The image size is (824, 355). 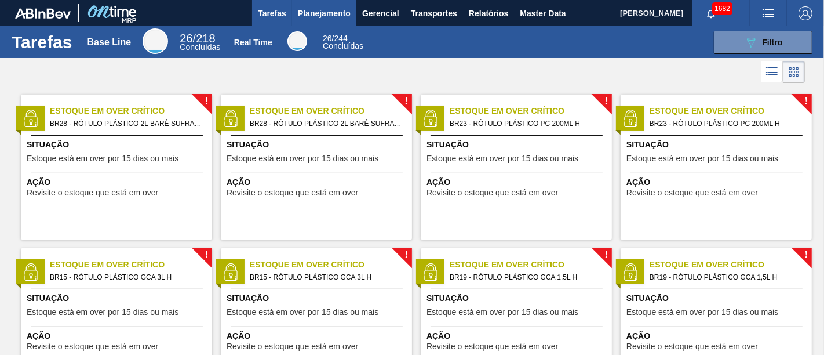 What do you see at coordinates (434, 13) in the screenshot?
I see `span: Transportes` at bounding box center [434, 13].